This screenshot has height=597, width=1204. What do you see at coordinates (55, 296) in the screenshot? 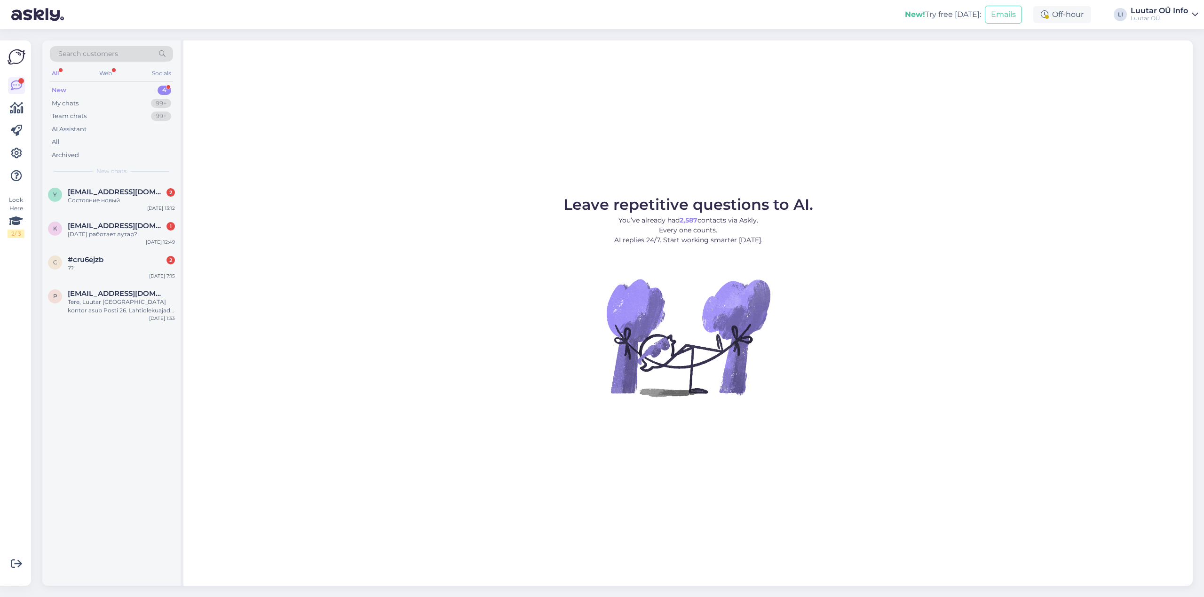
I see `span: p` at bounding box center [55, 296].